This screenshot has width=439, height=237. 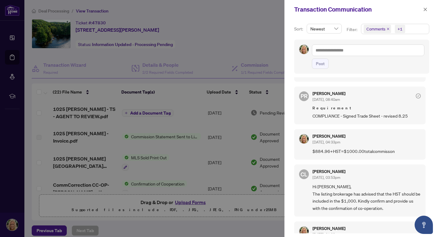 I want to click on span: Requirement, so click(x=366, y=108).